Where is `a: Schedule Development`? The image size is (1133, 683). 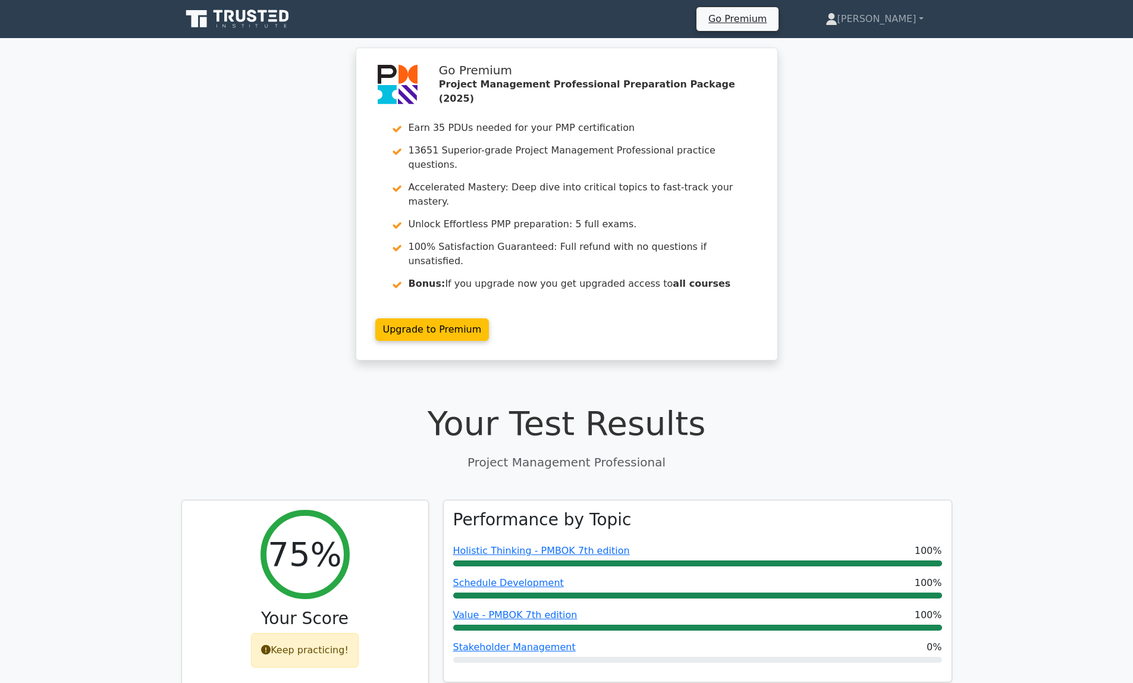 a: Schedule Development is located at coordinates (509, 582).